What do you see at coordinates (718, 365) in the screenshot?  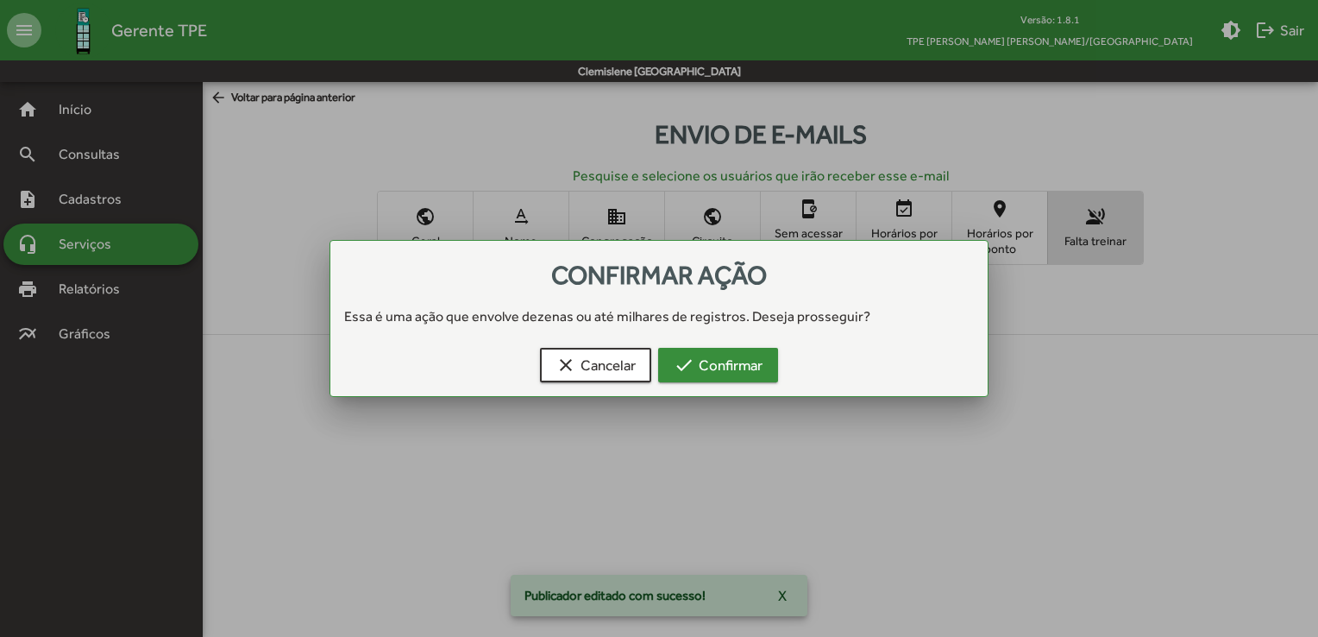 I see `button: Confirmar` at bounding box center [718, 365].